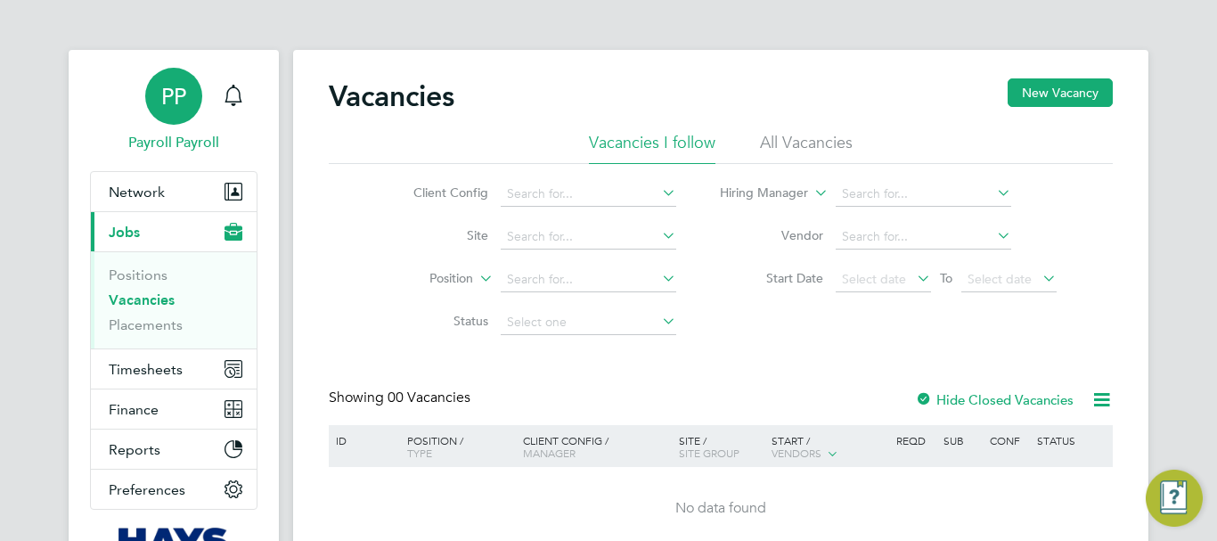 The image size is (1217, 541). I want to click on div: Position /, so click(456, 446).